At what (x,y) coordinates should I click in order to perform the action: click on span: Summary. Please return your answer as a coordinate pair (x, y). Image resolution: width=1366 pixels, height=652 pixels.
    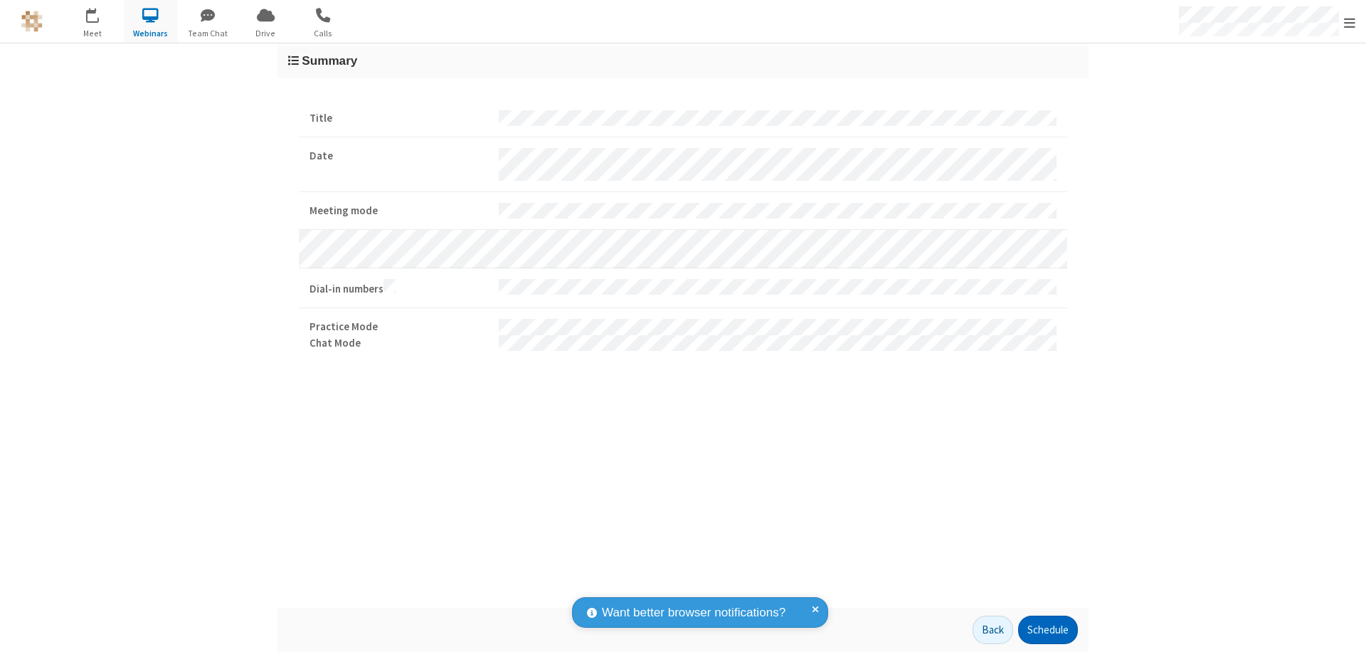
    Looking at the image, I should click on (329, 60).